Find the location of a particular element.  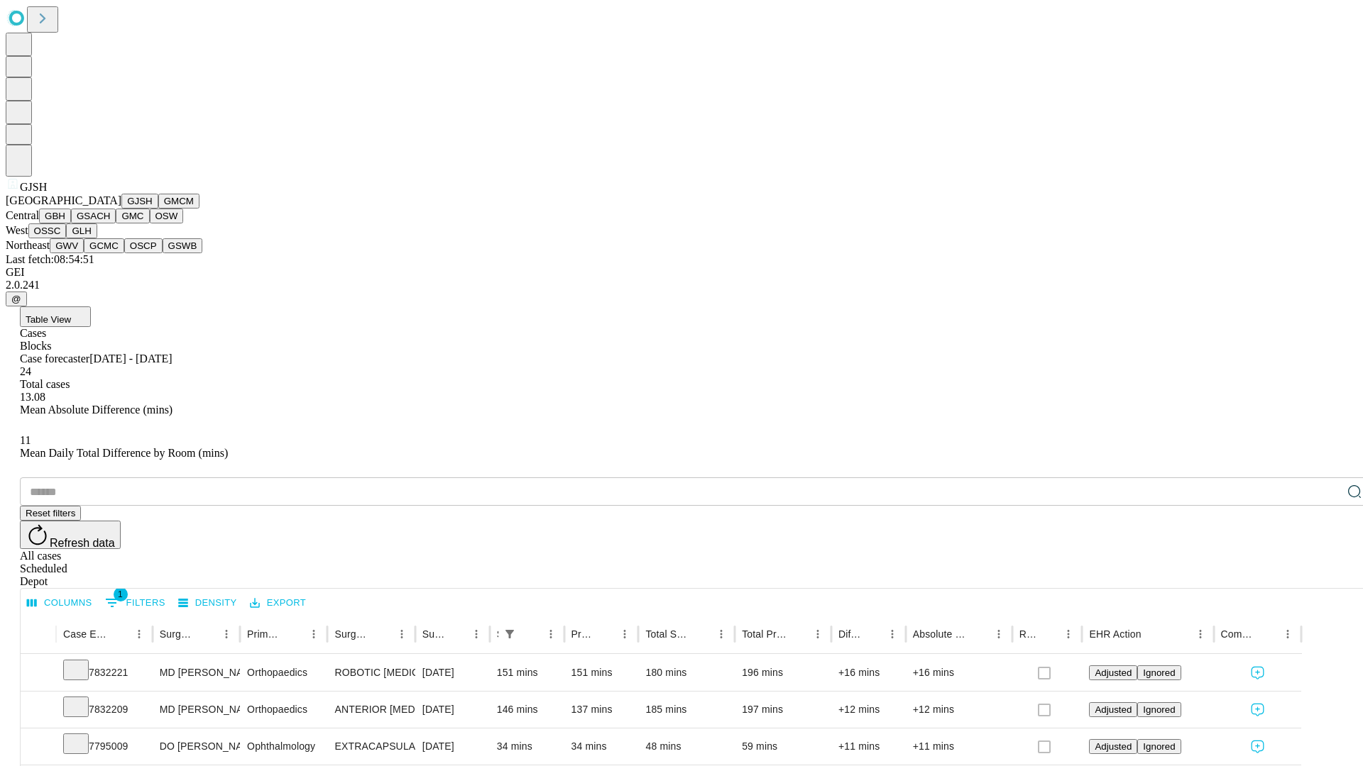

button: Density is located at coordinates (207, 603).